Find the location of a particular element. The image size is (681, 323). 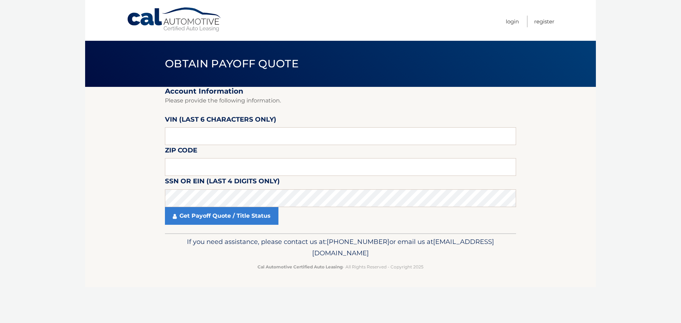

a: Get Payoff Quote / Title Status is located at coordinates (222, 216).